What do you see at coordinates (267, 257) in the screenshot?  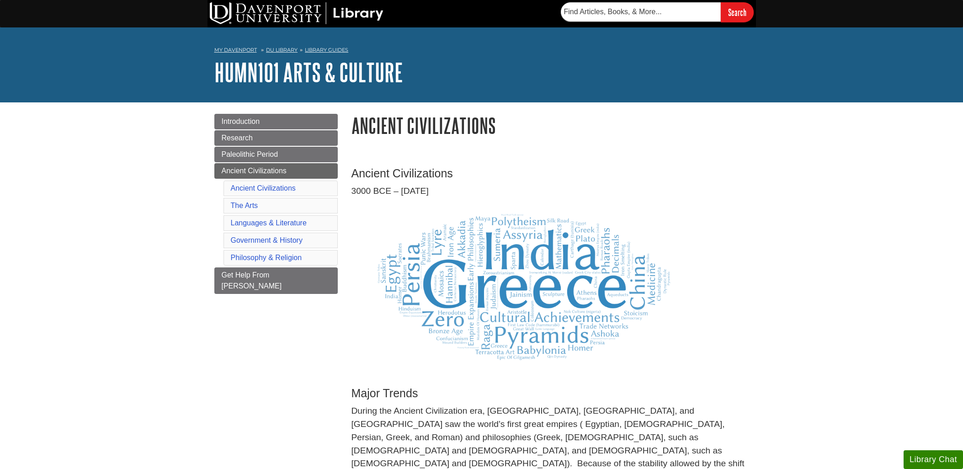 I see `a: Philosophy & Religion` at bounding box center [267, 257].